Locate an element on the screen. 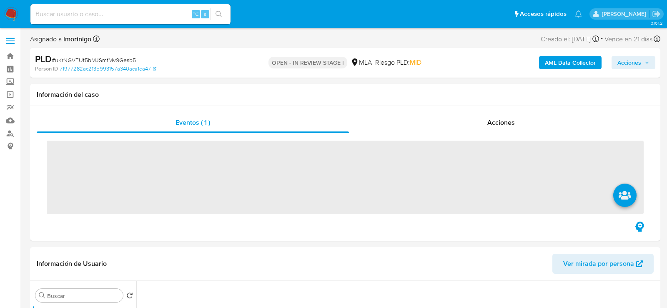 This screenshot has width=667, height=308. button: Acciones is located at coordinates (633, 63).